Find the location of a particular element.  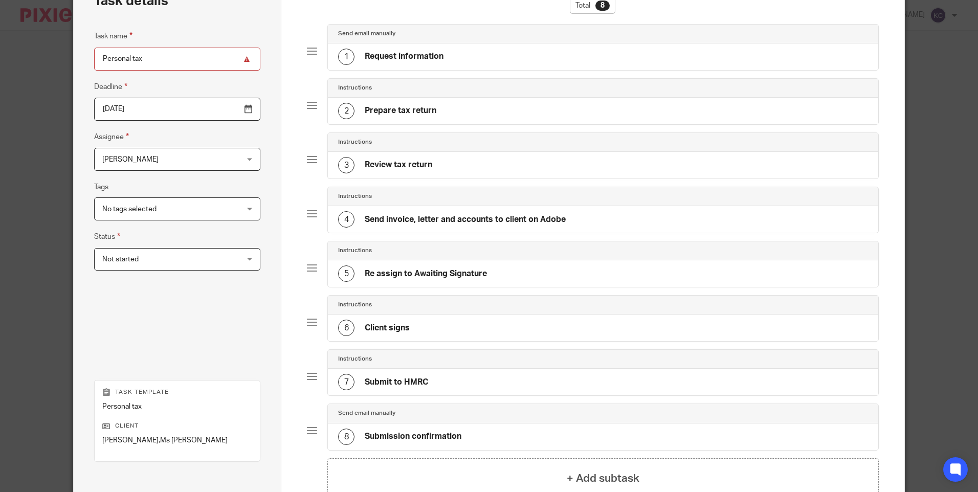

span: Not started is located at coordinates (120, 259).